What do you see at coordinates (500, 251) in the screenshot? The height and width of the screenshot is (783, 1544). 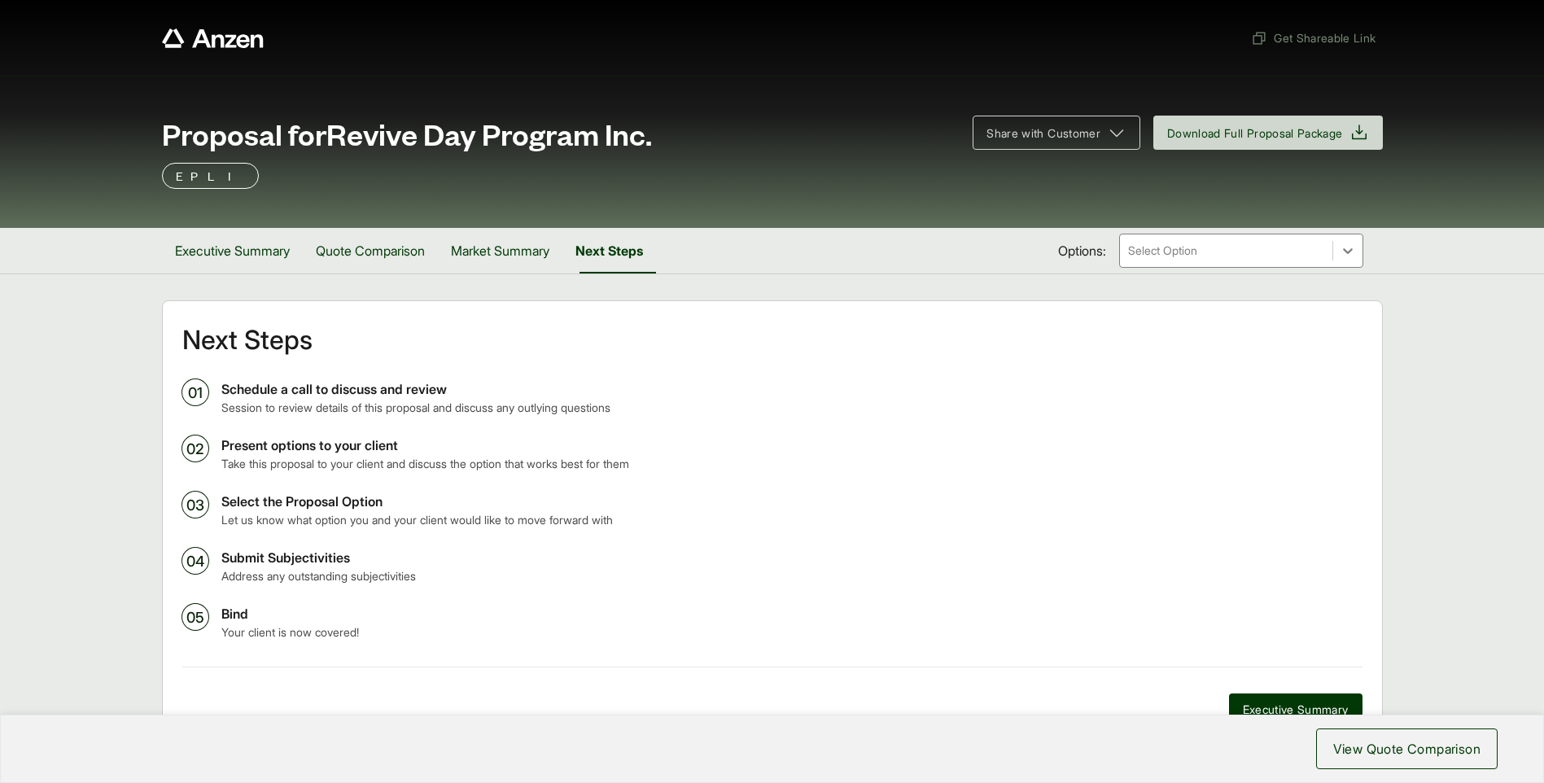 I see `button: Market Summary` at bounding box center [500, 251].